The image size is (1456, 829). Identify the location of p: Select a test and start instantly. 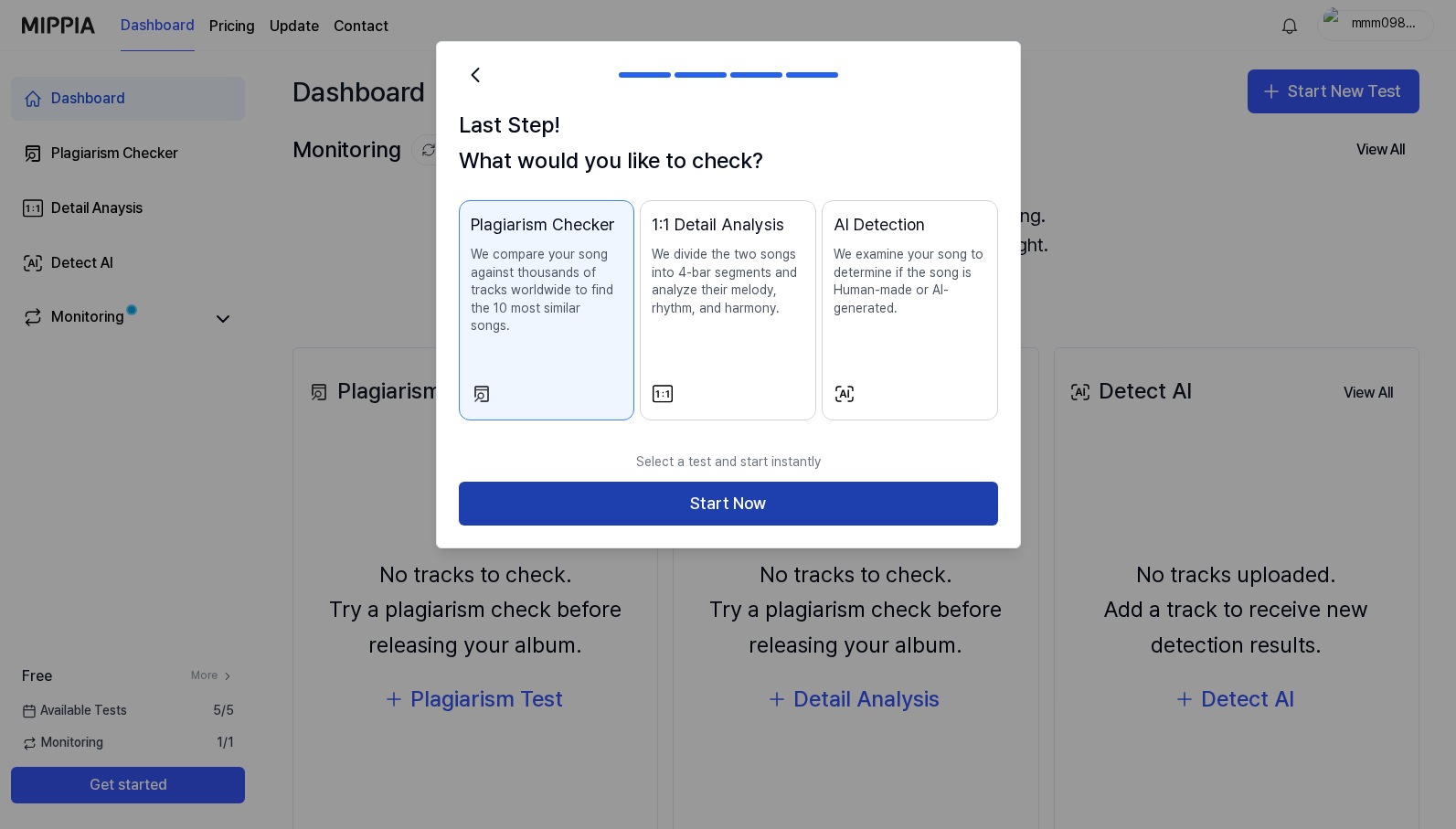
(728, 462).